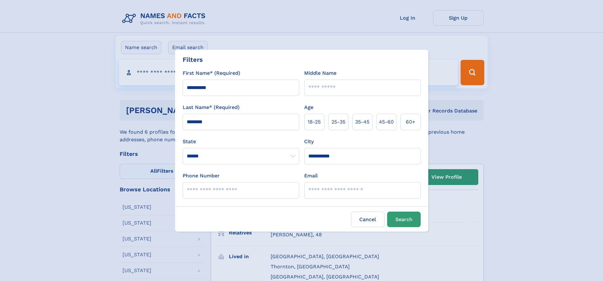 The image size is (603, 281). I want to click on label: Email, so click(311, 176).